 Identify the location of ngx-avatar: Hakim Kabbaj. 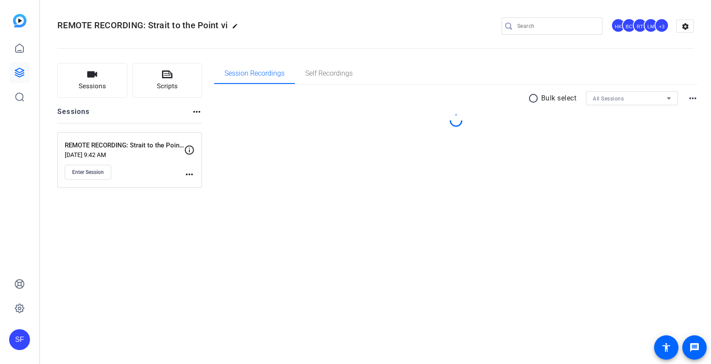
(619, 26).